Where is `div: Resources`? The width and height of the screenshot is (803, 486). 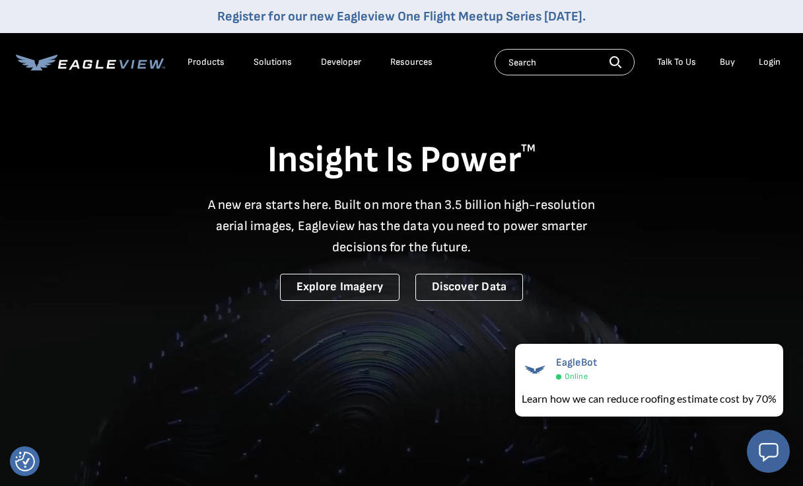 div: Resources is located at coordinates (412, 62).